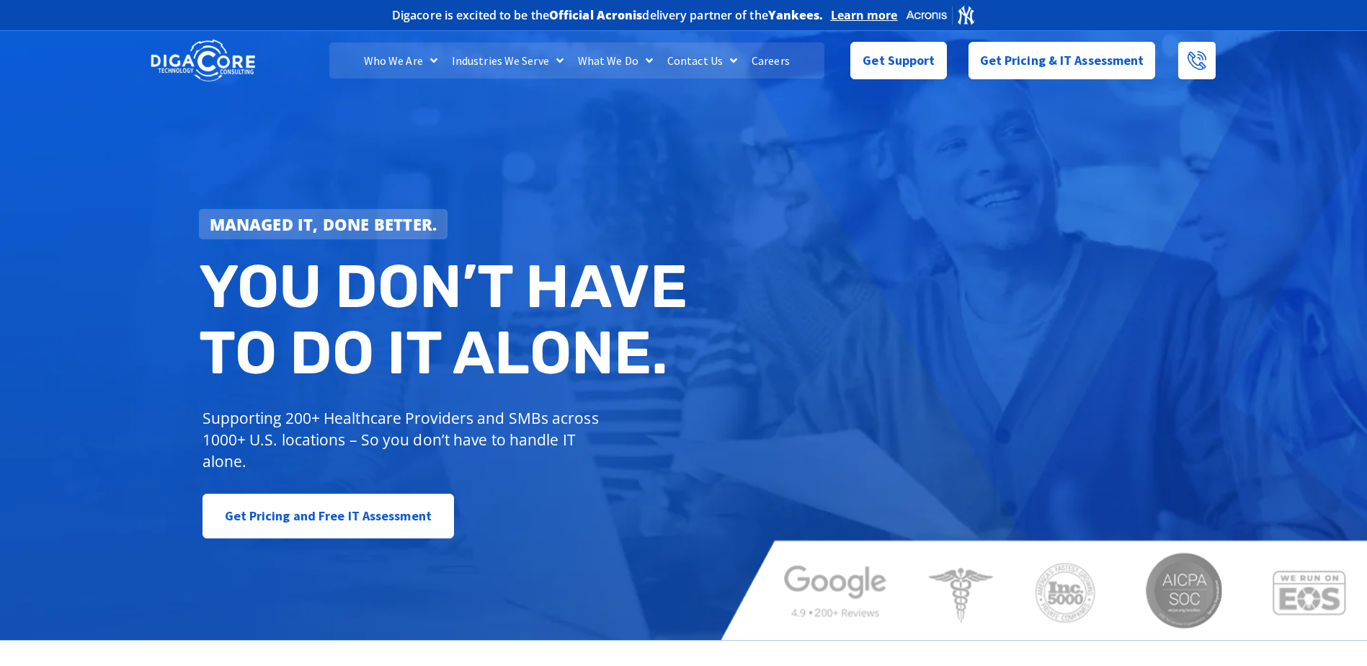 This screenshot has width=1367, height=666. What do you see at coordinates (577, 61) in the screenshot?
I see `nav: Menu` at bounding box center [577, 61].